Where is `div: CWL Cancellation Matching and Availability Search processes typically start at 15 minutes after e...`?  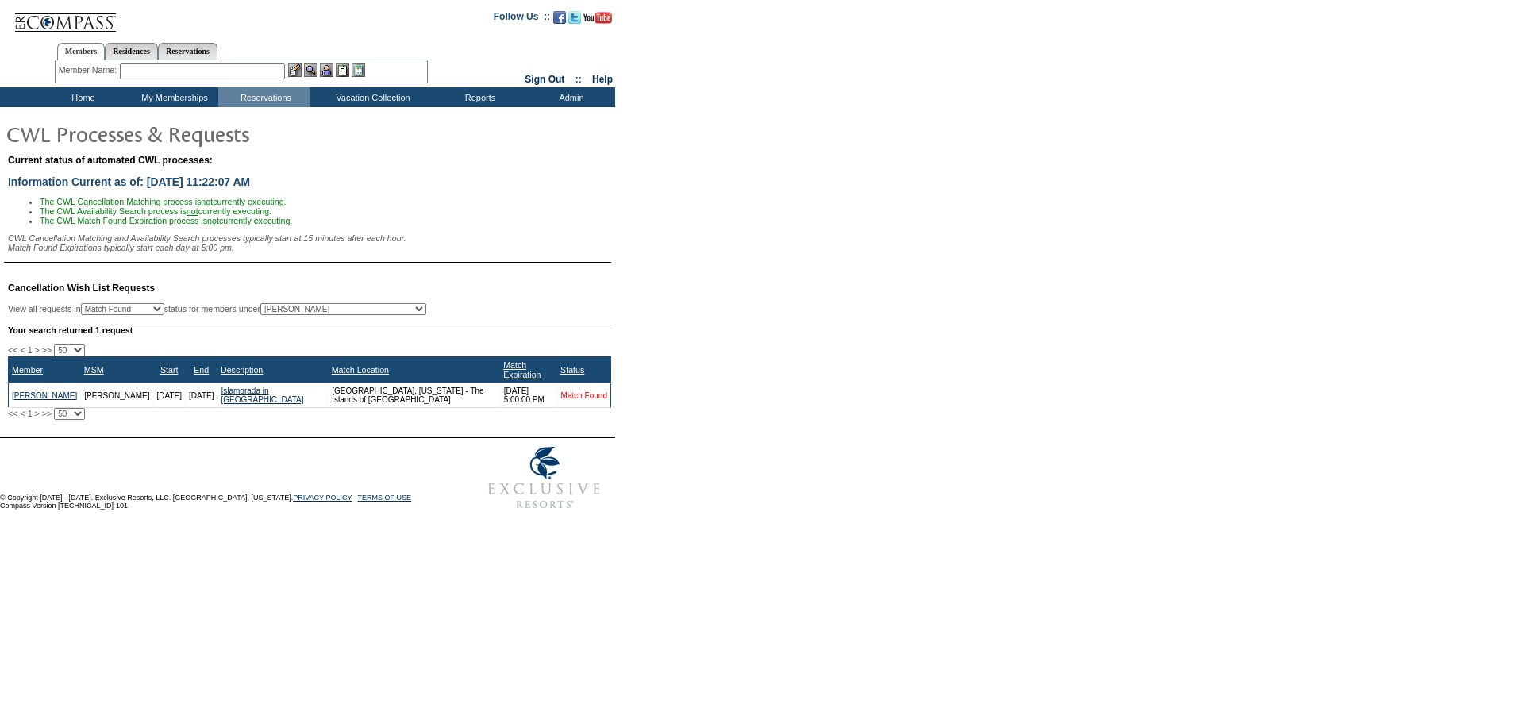 div: CWL Cancellation Matching and Availability Search processes typically start at 15 minutes after e... is located at coordinates (310, 243).